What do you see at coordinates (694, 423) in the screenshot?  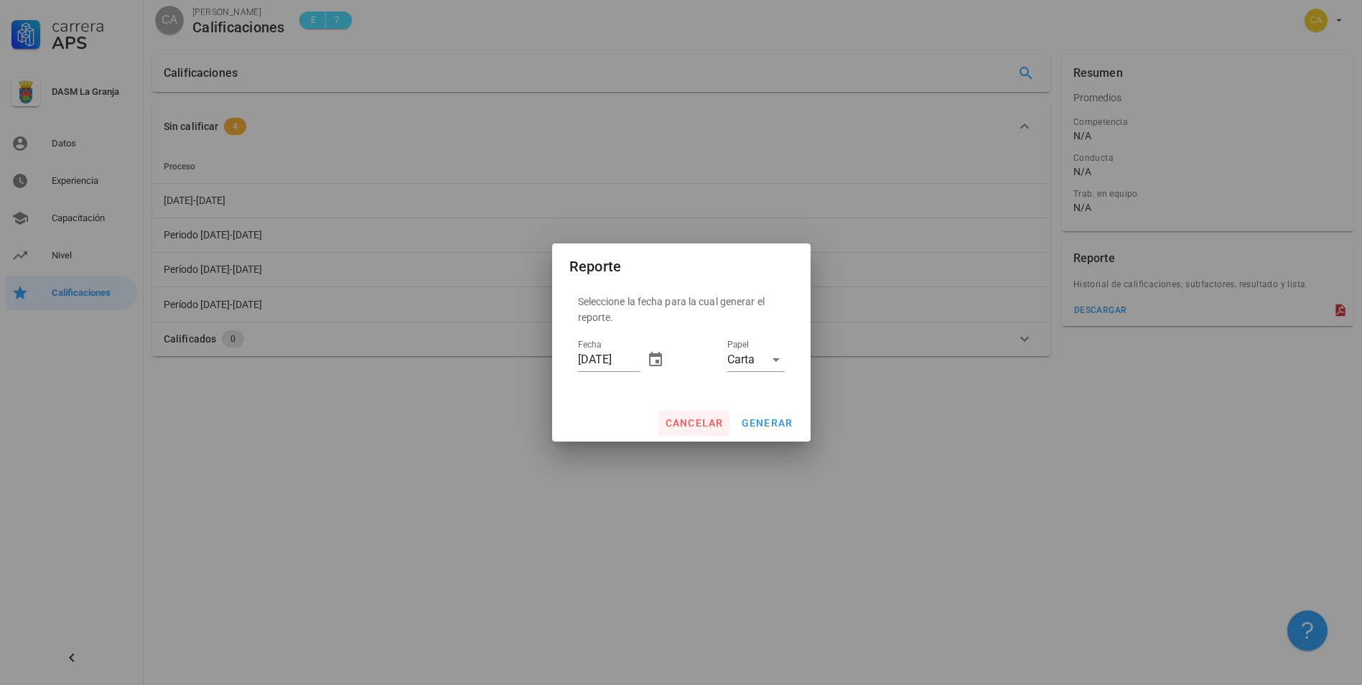 I see `button: cancelar` at bounding box center [694, 423].